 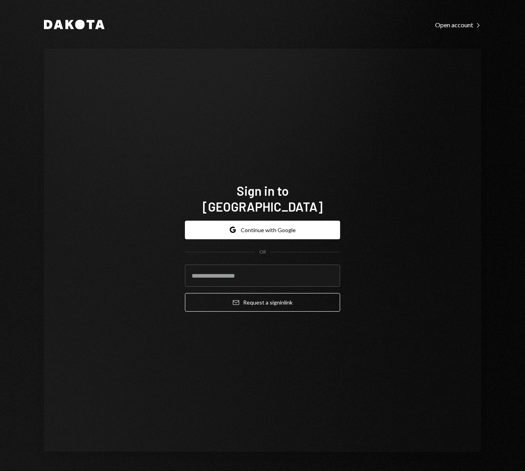 What do you see at coordinates (262, 230) in the screenshot?
I see `button: Continue with Google` at bounding box center [262, 230].